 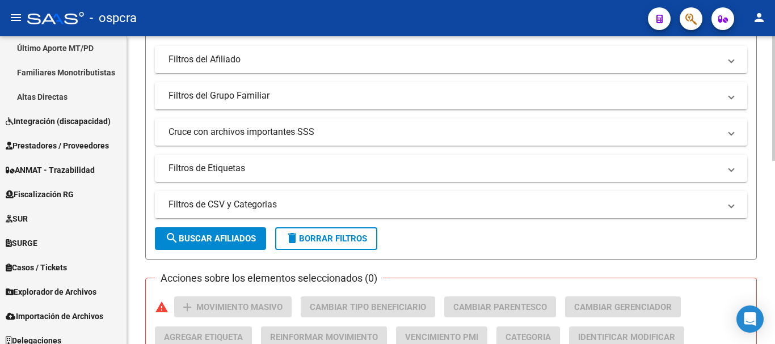 What do you see at coordinates (22, 243) in the screenshot?
I see `span: SURGE` at bounding box center [22, 243].